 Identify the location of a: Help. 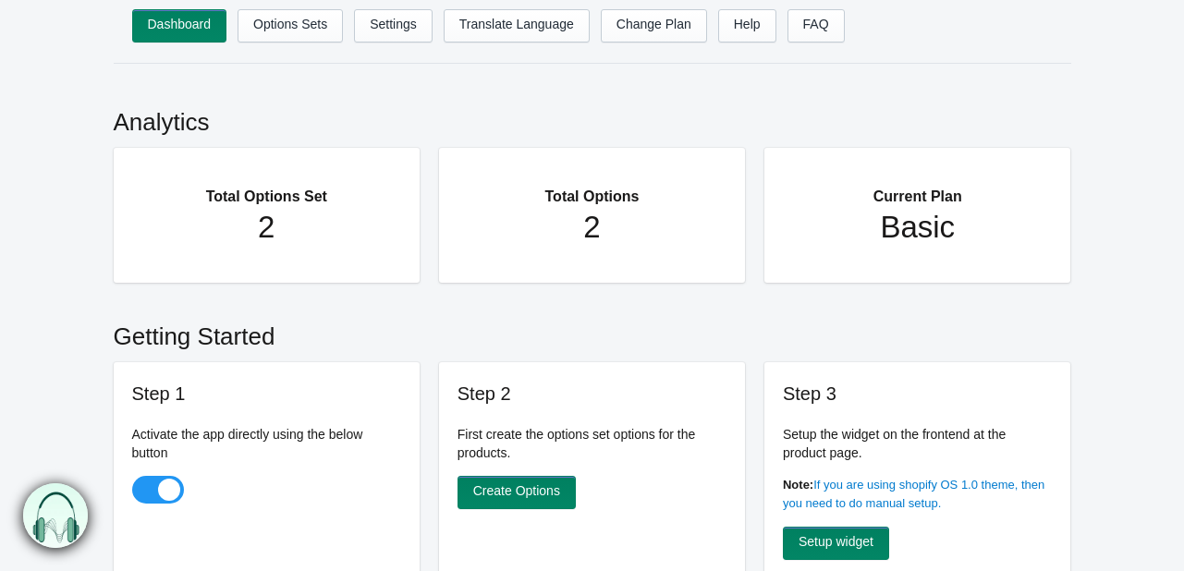
(747, 26).